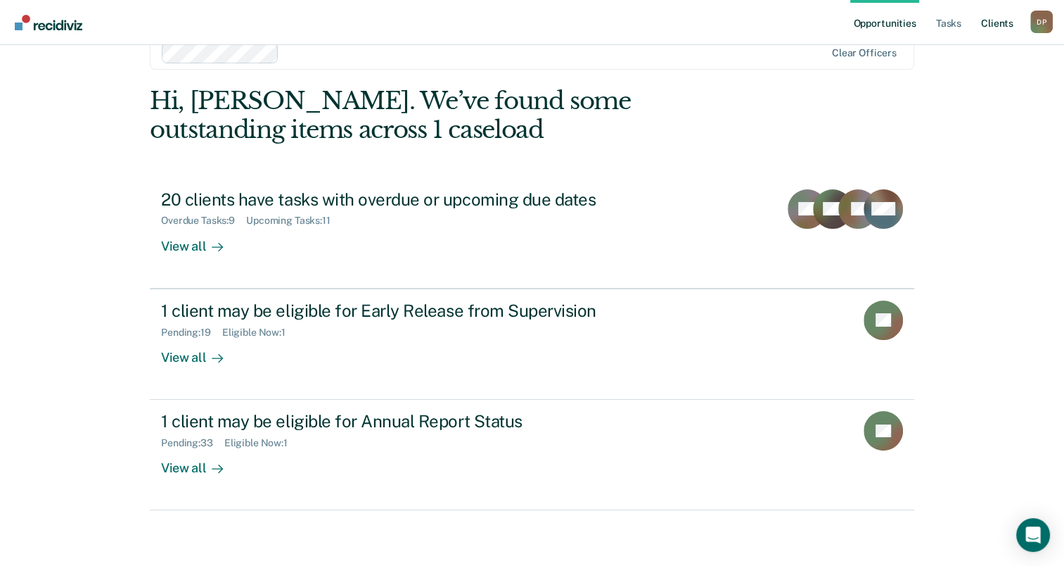  I want to click on div: 20 clients have tasks with overdue or upcoming due dates, so click(408, 199).